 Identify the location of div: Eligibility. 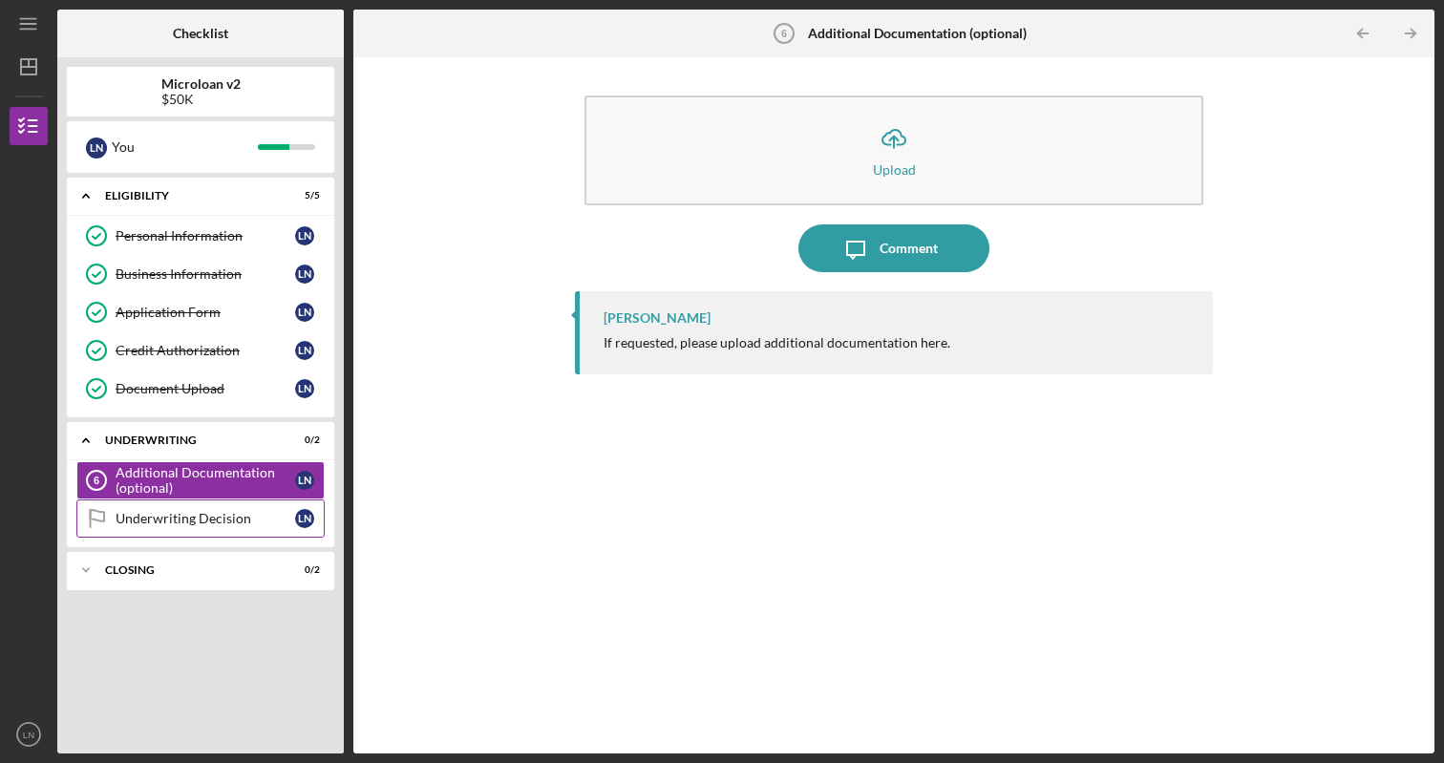
(188, 196).